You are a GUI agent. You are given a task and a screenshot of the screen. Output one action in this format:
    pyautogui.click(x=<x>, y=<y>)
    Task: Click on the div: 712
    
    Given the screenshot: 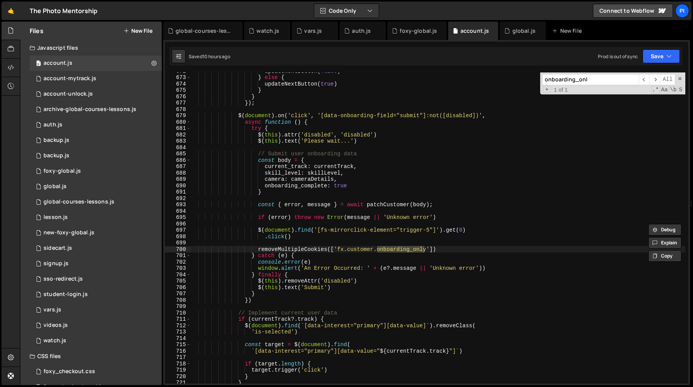 What is the action you would take?
    pyautogui.click(x=178, y=325)
    